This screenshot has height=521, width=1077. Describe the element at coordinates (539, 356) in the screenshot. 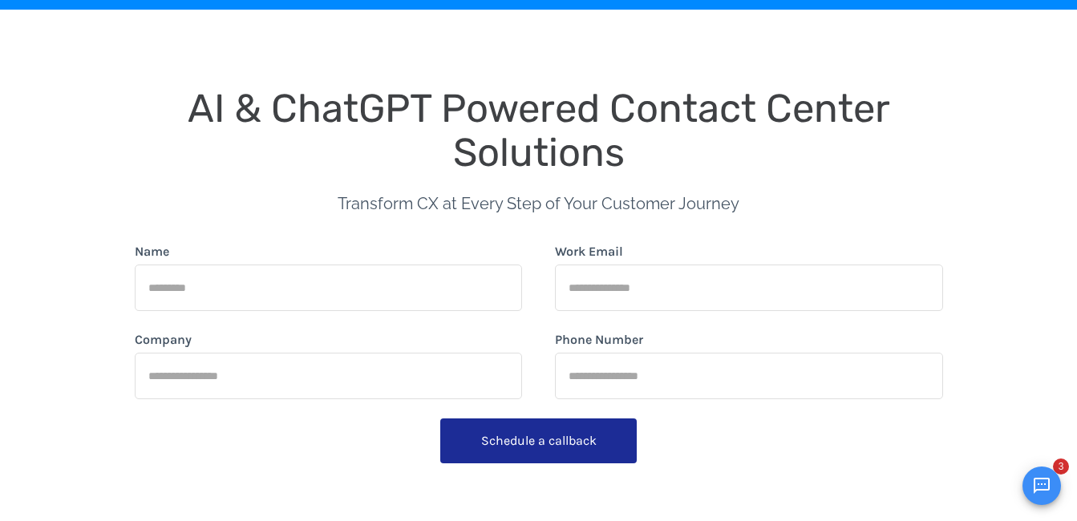

I see `form: form` at that location.